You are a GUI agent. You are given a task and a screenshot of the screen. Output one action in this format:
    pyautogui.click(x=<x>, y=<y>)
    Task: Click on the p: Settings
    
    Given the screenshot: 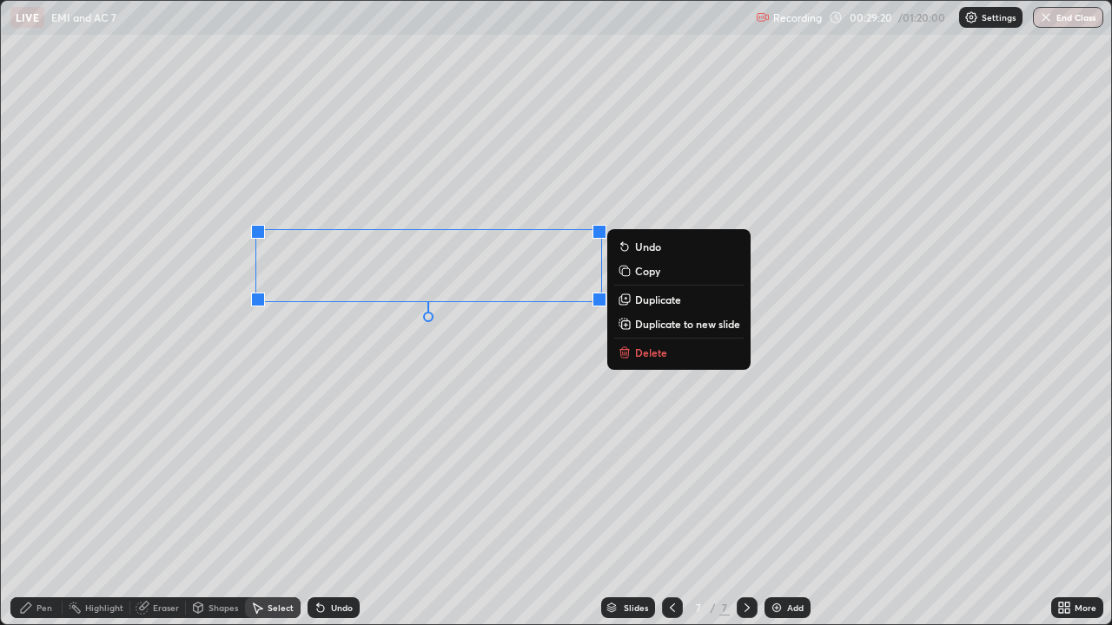 What is the action you would take?
    pyautogui.click(x=998, y=17)
    